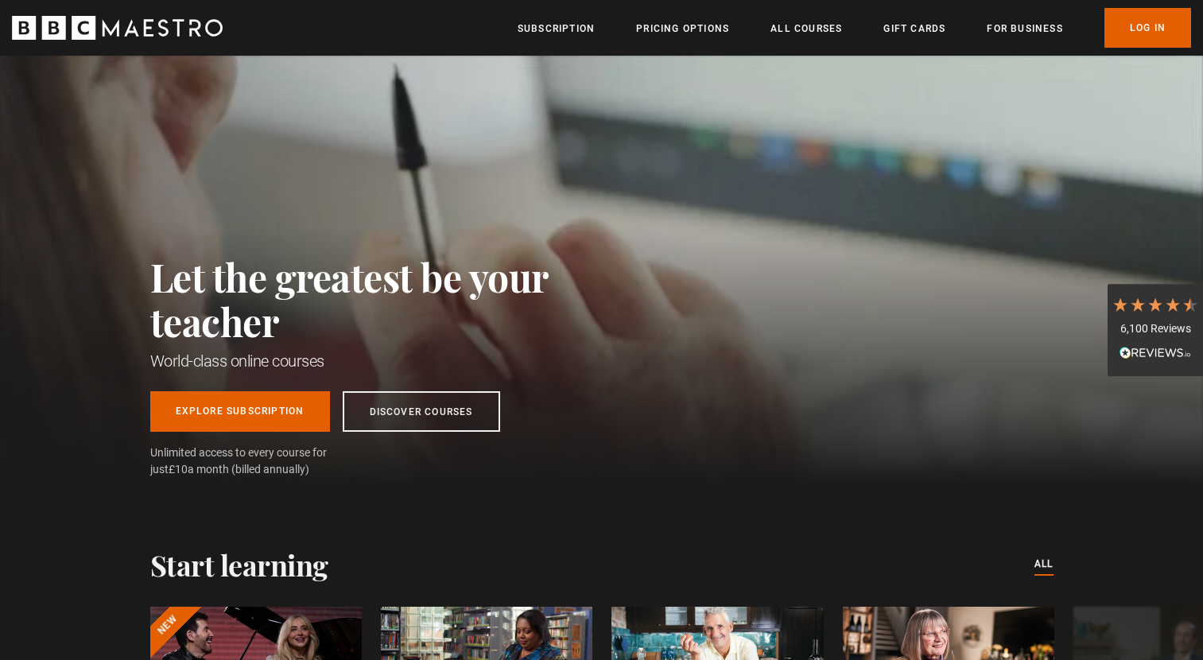  What do you see at coordinates (385, 299) in the screenshot?
I see `h2: Let the greatest be your teacher` at bounding box center [385, 299].